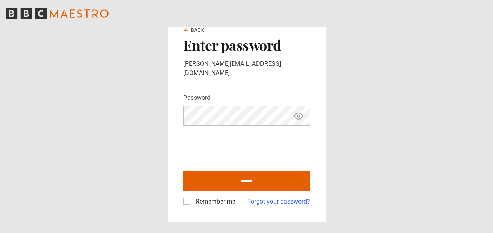 The width and height of the screenshot is (493, 233). What do you see at coordinates (298, 116) in the screenshot?
I see `button: Show password` at bounding box center [298, 116].